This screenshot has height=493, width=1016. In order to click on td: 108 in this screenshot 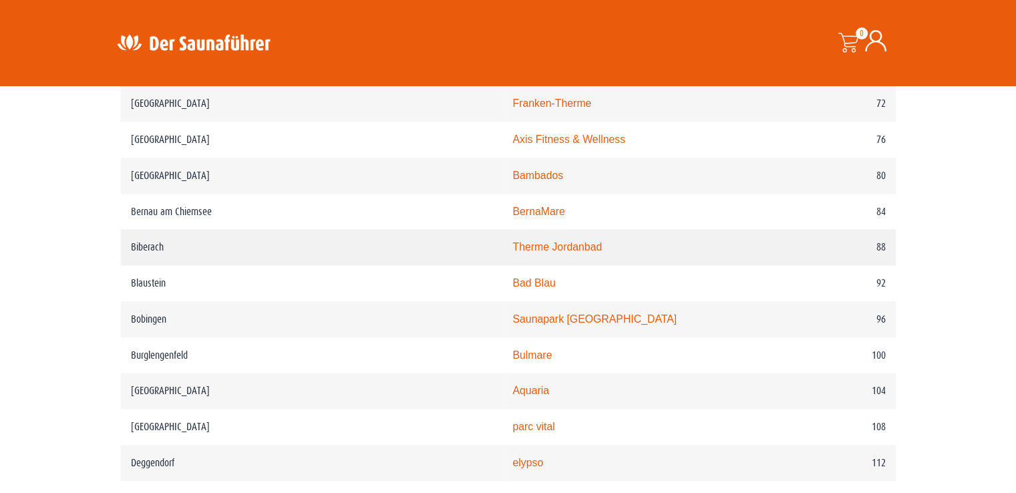, I will do `click(835, 427)`.